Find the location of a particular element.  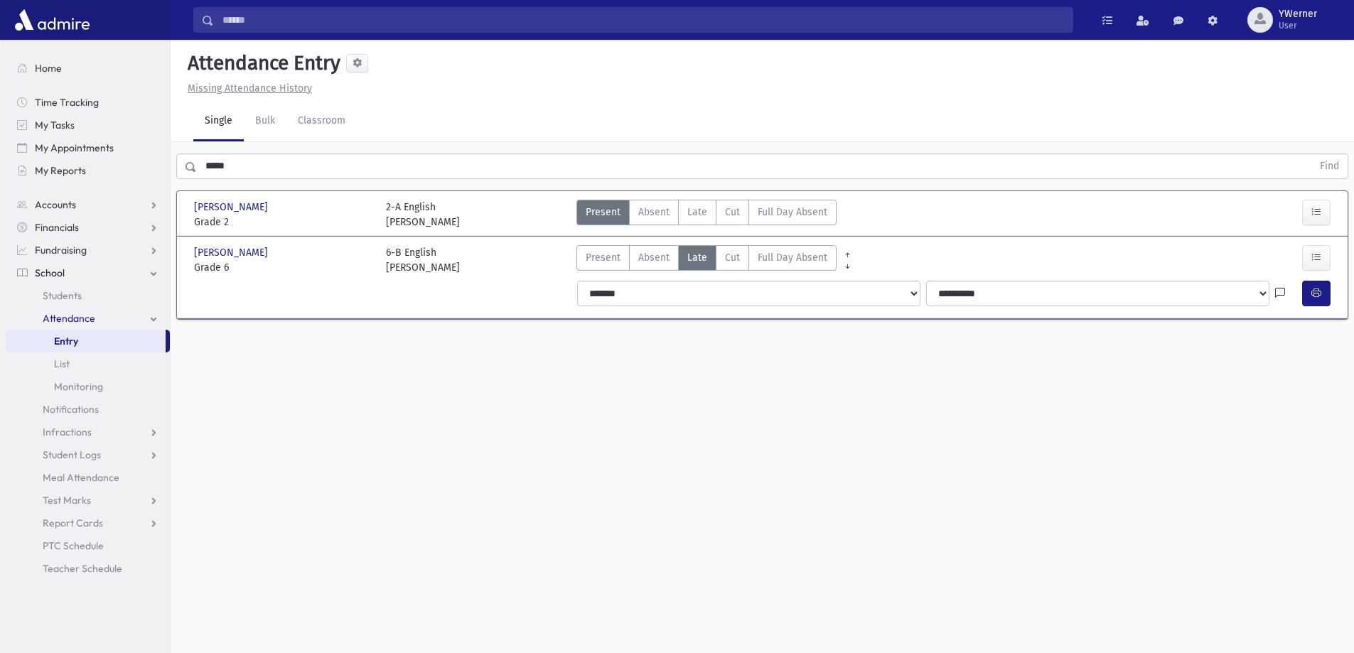

a: Classroom is located at coordinates (321, 122).